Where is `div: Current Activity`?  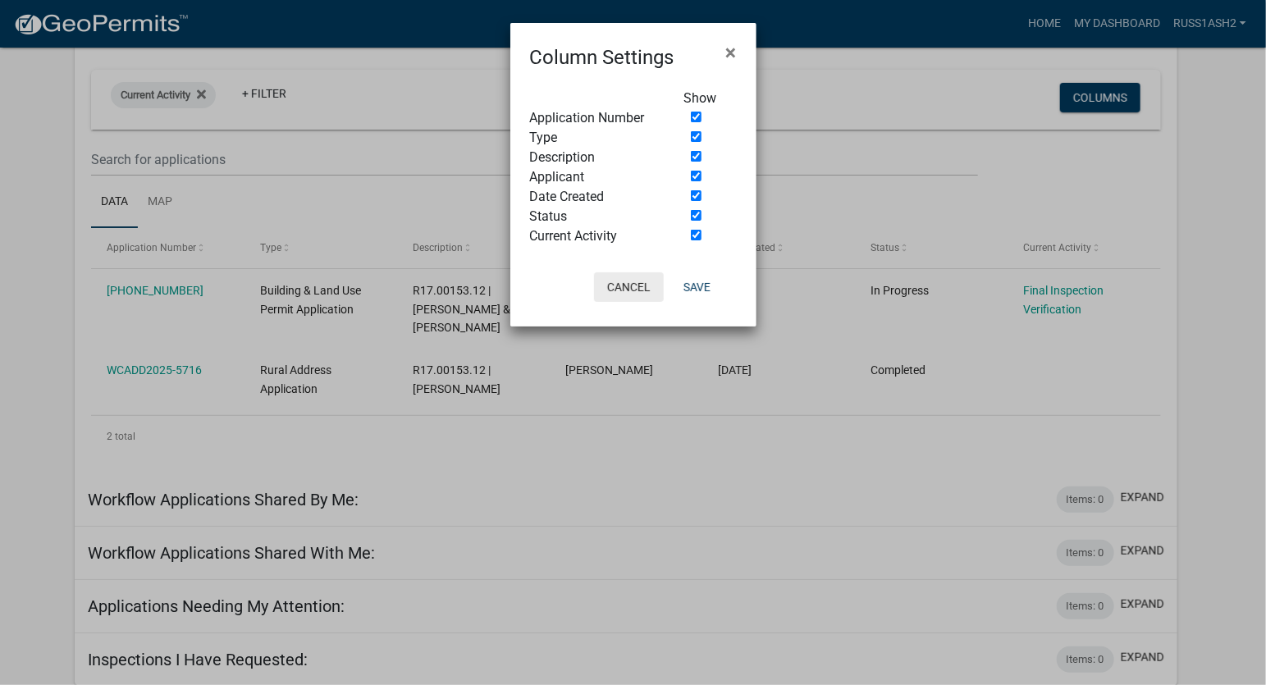 div: Current Activity is located at coordinates (595, 236).